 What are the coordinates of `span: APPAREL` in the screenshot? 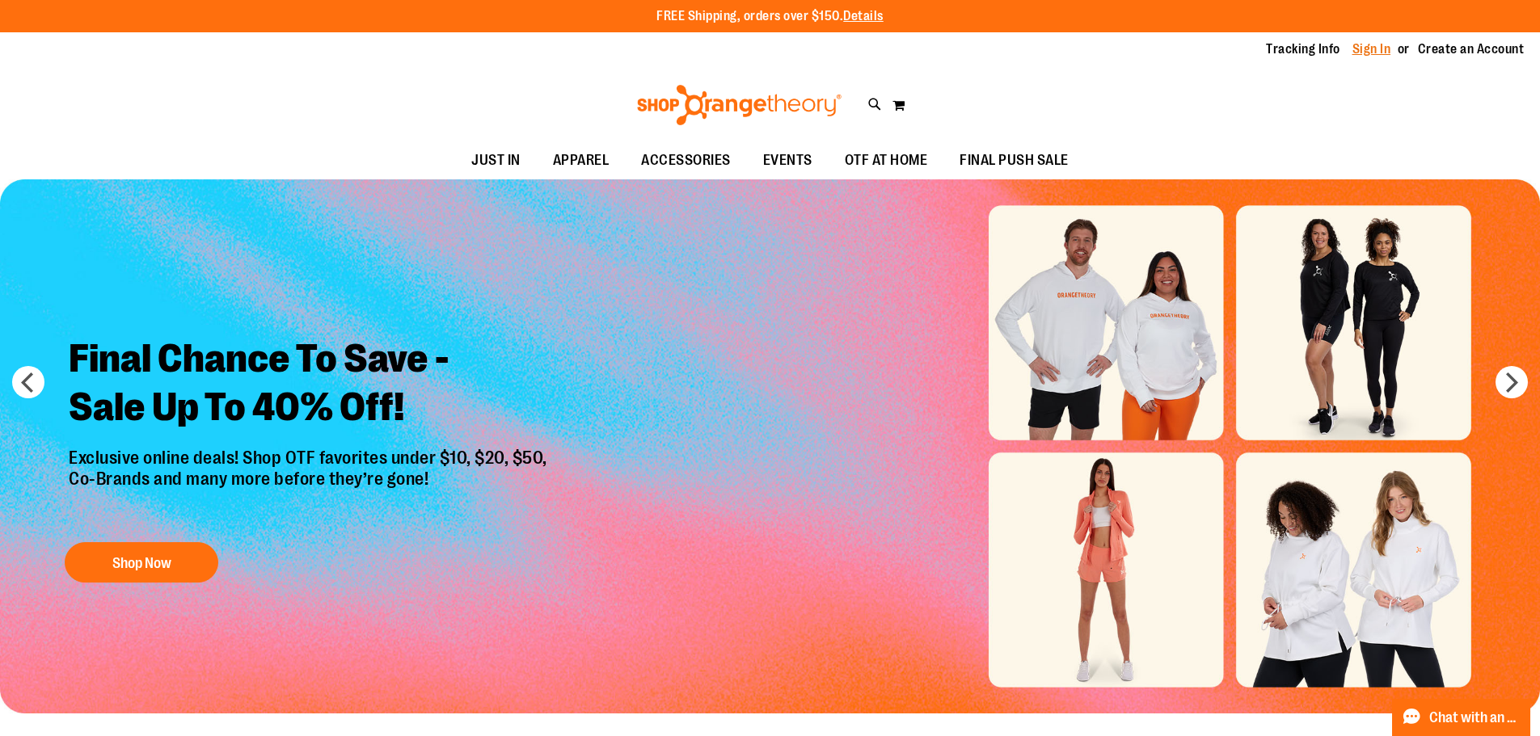 It's located at (581, 160).